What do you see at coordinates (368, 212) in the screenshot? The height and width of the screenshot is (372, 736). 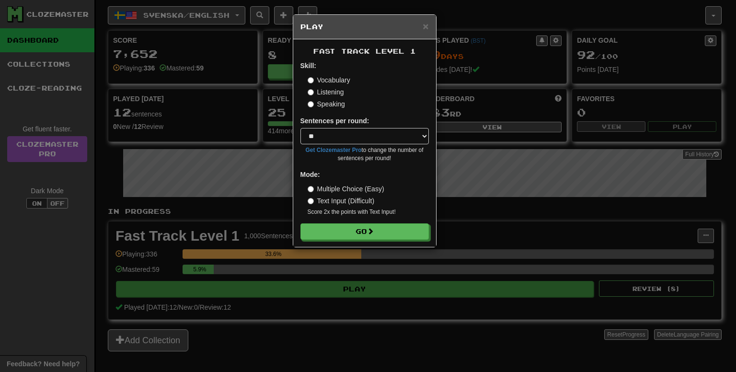 I see `small: Score 2x the points with Text Input !` at bounding box center [368, 212].